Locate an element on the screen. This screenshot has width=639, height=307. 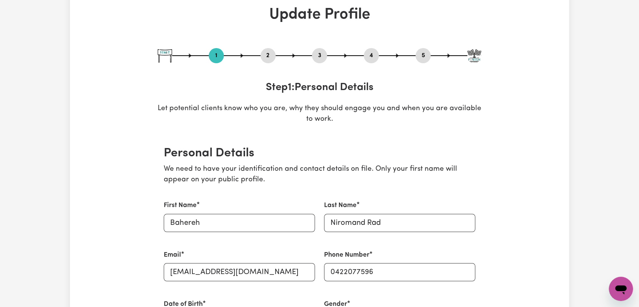
button: Go to step 1 is located at coordinates (216, 56).